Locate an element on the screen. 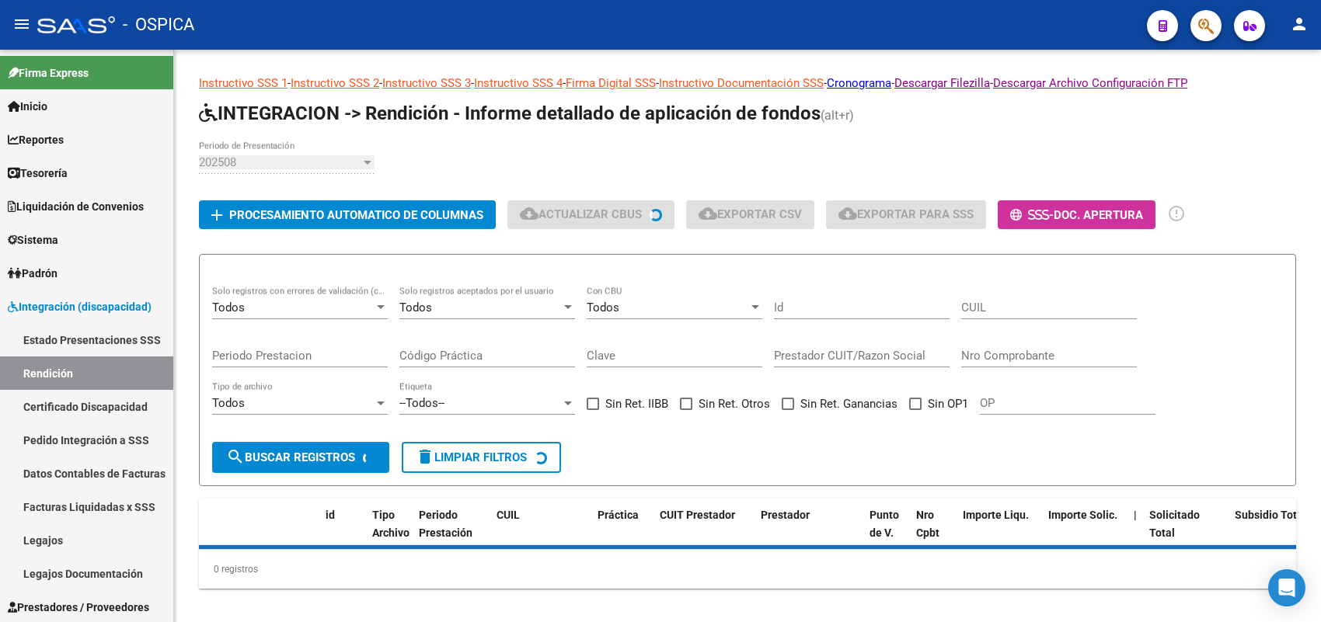  datatable-header-cell: Prestador is located at coordinates (809, 533).